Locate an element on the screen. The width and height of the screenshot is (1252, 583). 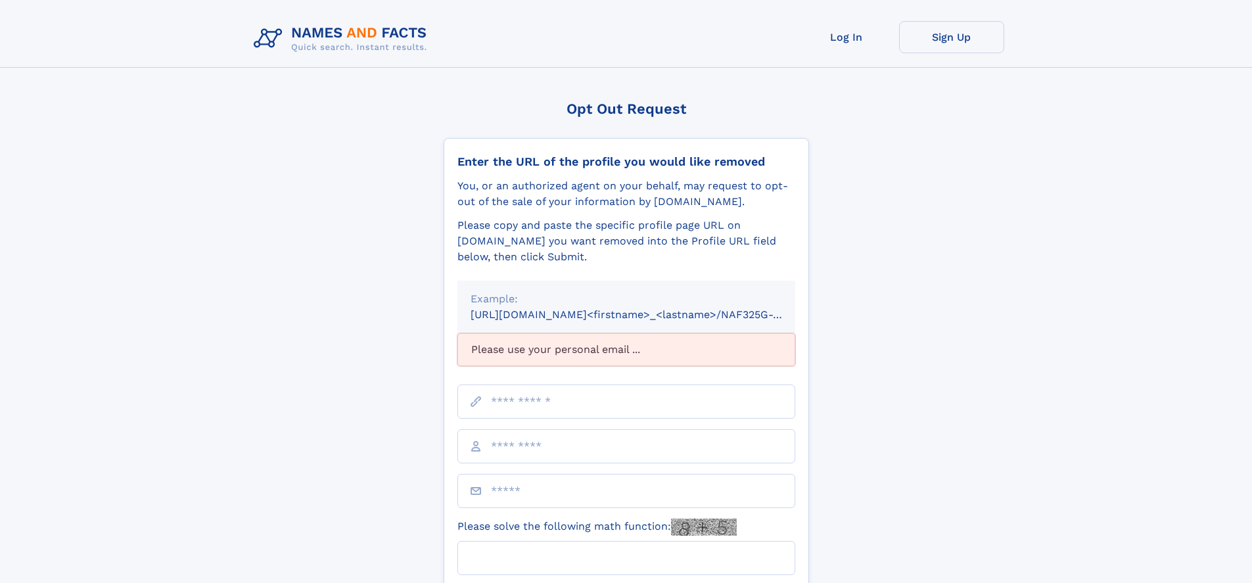
label: Please solve the following math function: is located at coordinates (597, 527).